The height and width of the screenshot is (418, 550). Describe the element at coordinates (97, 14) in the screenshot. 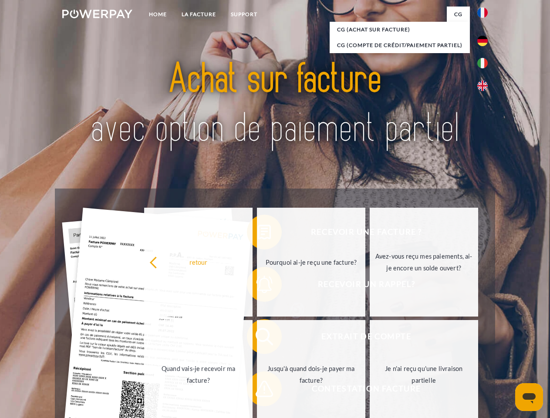

I see `img: logo-powerpay-white.svg` at that location.